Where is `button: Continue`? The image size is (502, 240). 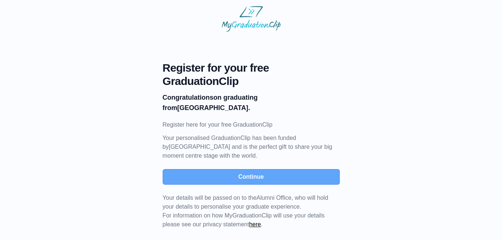 button: Continue is located at coordinates (251, 177).